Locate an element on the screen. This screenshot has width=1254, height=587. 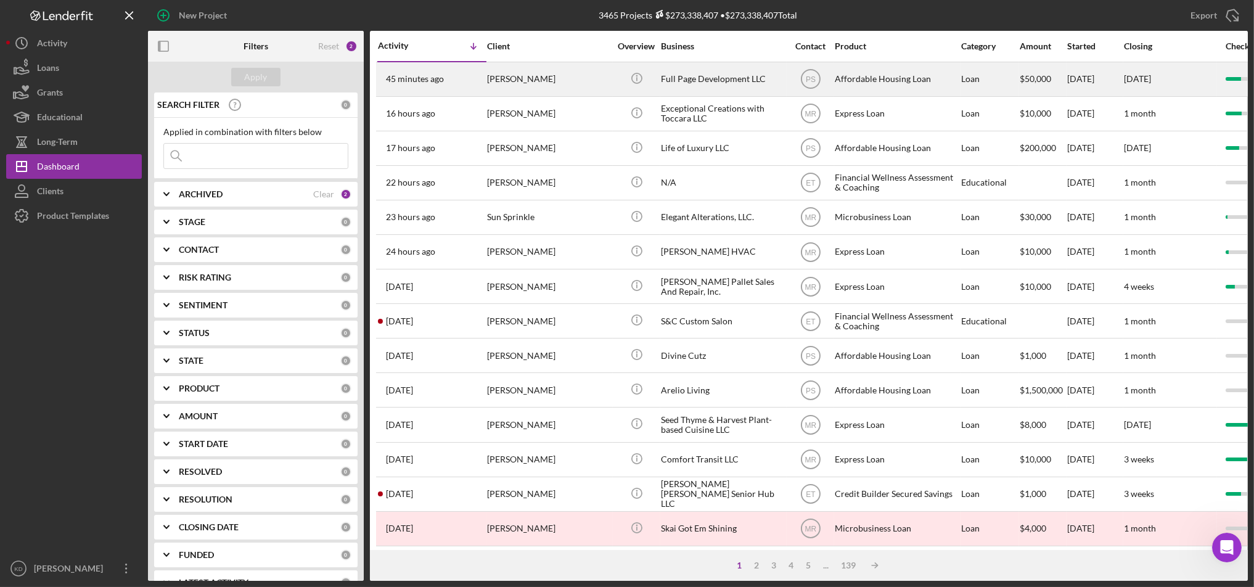
b: CLOSING DATE is located at coordinates (208, 527).